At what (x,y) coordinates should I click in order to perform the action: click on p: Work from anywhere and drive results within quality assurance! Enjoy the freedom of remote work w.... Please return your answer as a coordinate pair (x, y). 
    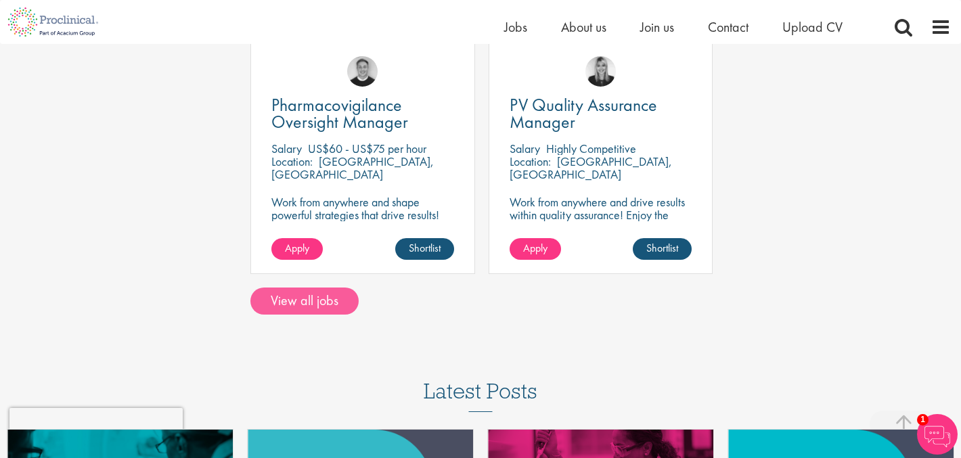
    Looking at the image, I should click on (601, 221).